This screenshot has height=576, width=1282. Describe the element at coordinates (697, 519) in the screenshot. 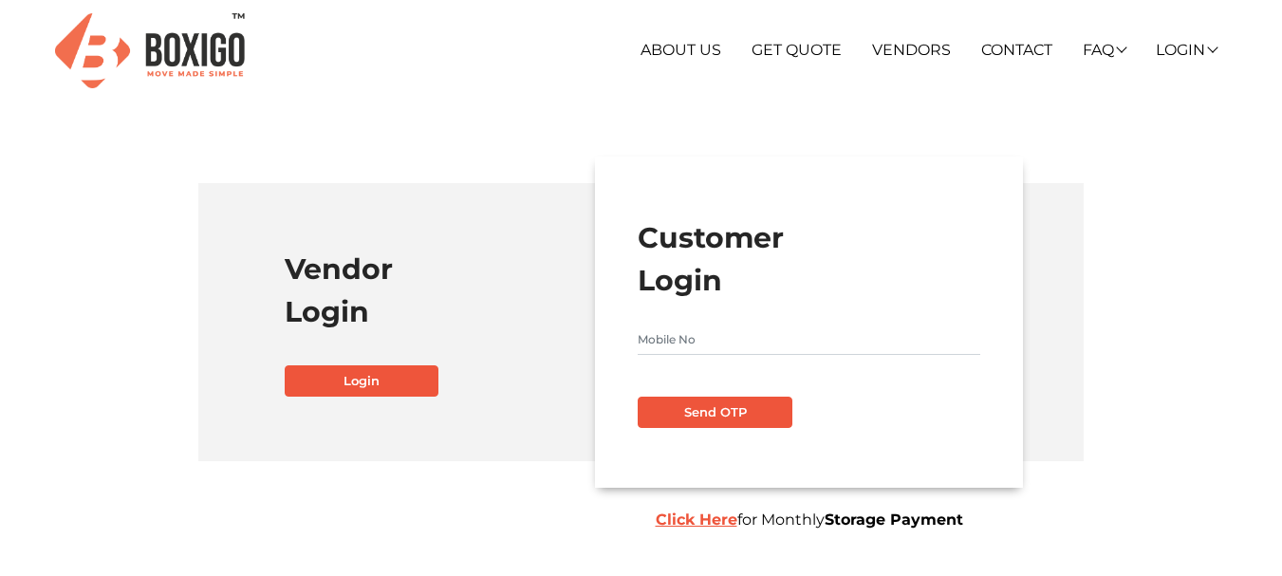

I see `a: Click Here` at that location.